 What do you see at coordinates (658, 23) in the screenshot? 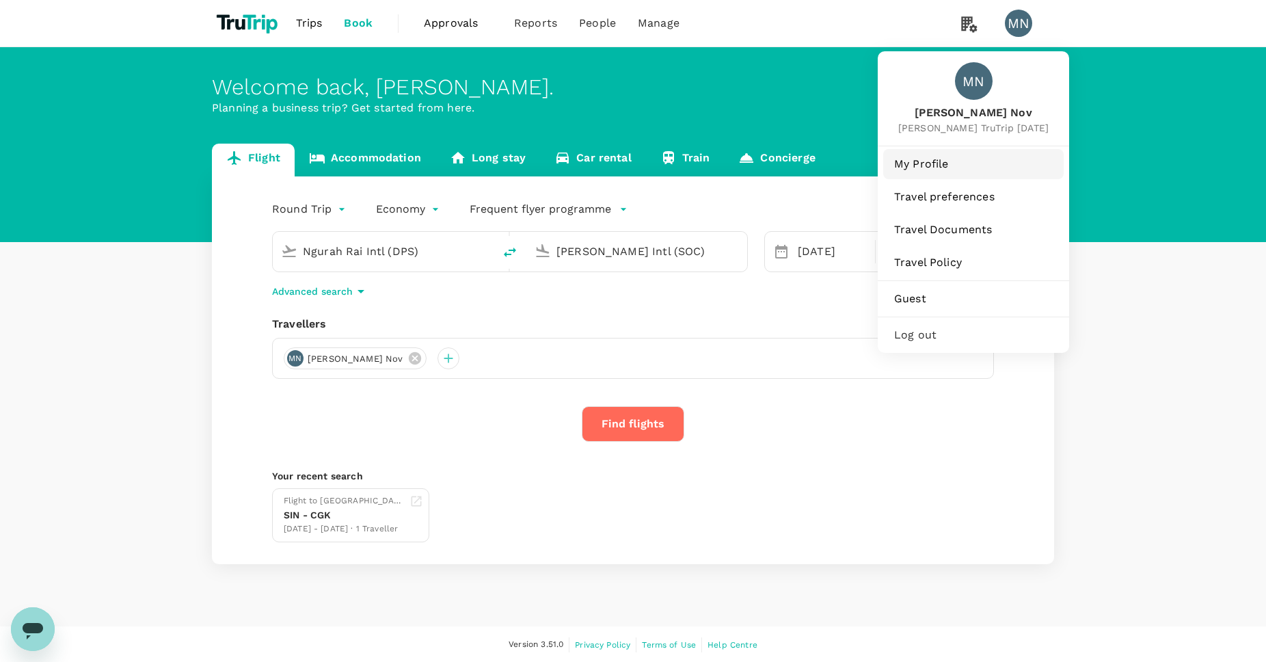
I see `span: Manage` at bounding box center [658, 23].